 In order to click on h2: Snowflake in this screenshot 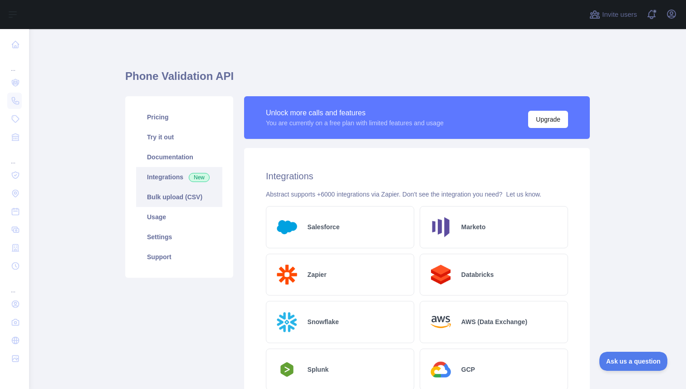, I will do `click(323, 322)`.